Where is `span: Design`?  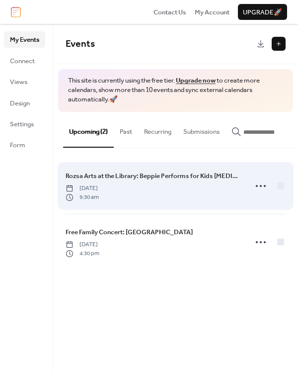 span: Design is located at coordinates (20, 103).